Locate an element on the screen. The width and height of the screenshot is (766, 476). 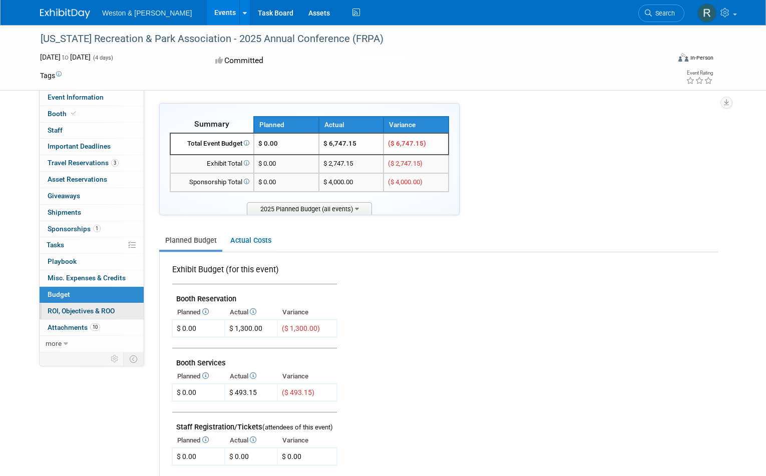
div: Event Rating is located at coordinates (699, 73).